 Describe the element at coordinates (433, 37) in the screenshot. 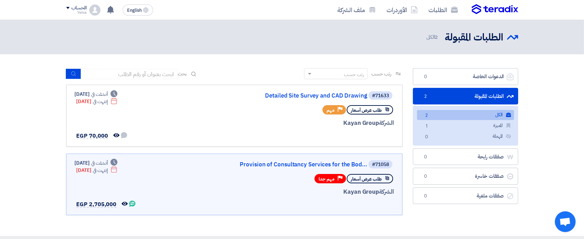

I see `span: الكل` at that location.